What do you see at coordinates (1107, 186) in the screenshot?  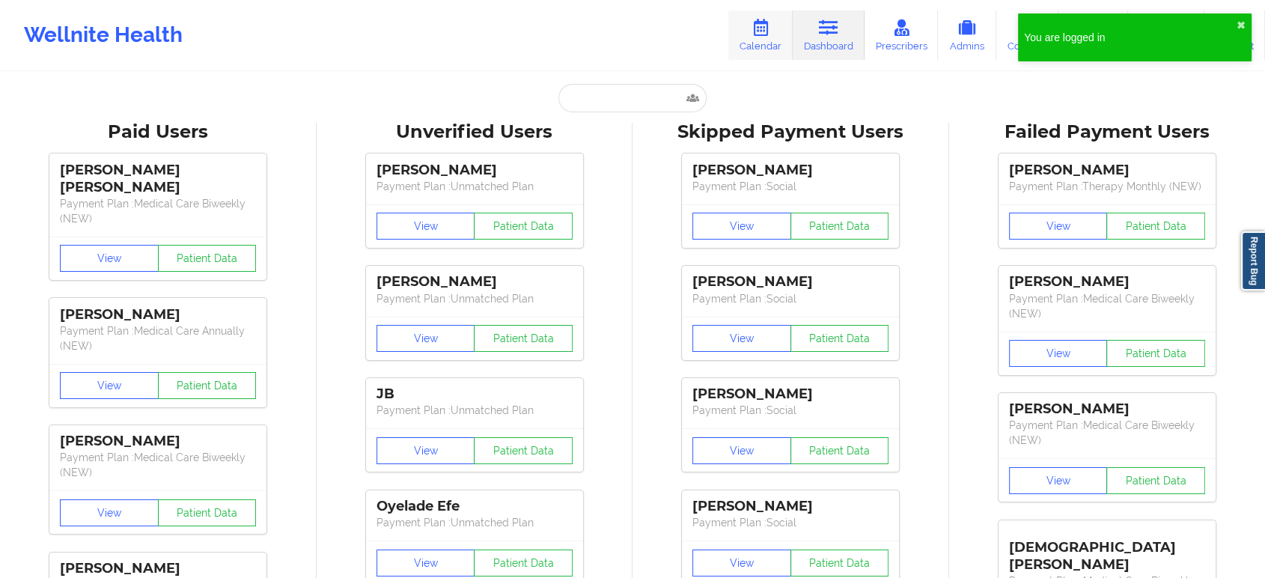 I see `p: Payment Plan : Therapy Monthly (NEW)` at bounding box center [1107, 186].